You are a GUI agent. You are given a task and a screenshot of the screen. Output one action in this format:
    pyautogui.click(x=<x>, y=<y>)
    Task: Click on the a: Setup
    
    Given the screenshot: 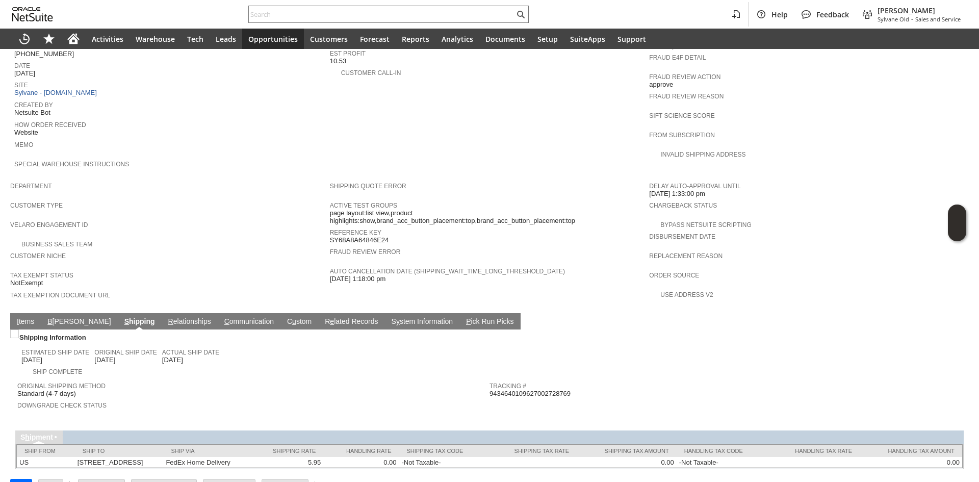 What is the action you would take?
    pyautogui.click(x=548, y=39)
    